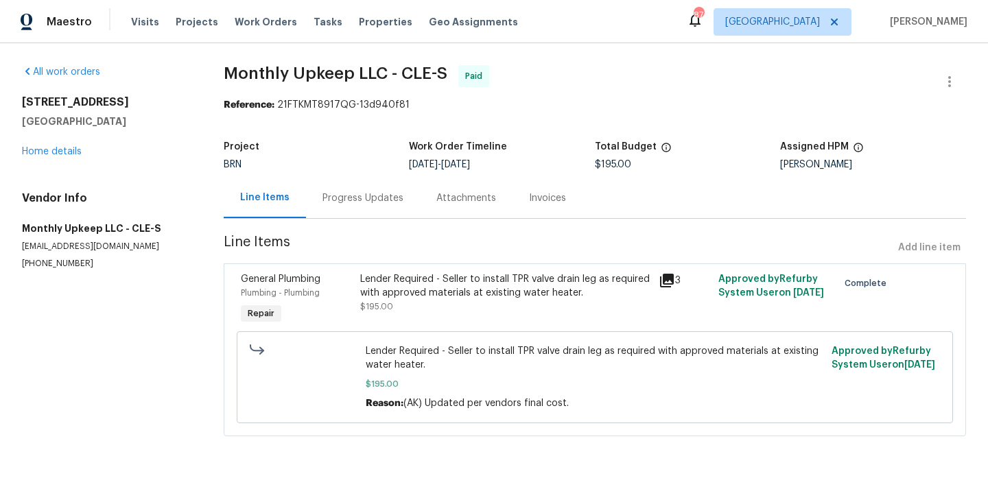  What do you see at coordinates (106, 228) in the screenshot?
I see `h5: Monthly Upkeep LLC - CLE-S` at bounding box center [106, 228].